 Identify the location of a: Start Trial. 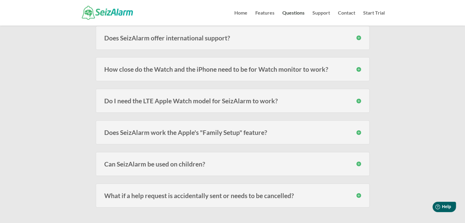
(373, 18).